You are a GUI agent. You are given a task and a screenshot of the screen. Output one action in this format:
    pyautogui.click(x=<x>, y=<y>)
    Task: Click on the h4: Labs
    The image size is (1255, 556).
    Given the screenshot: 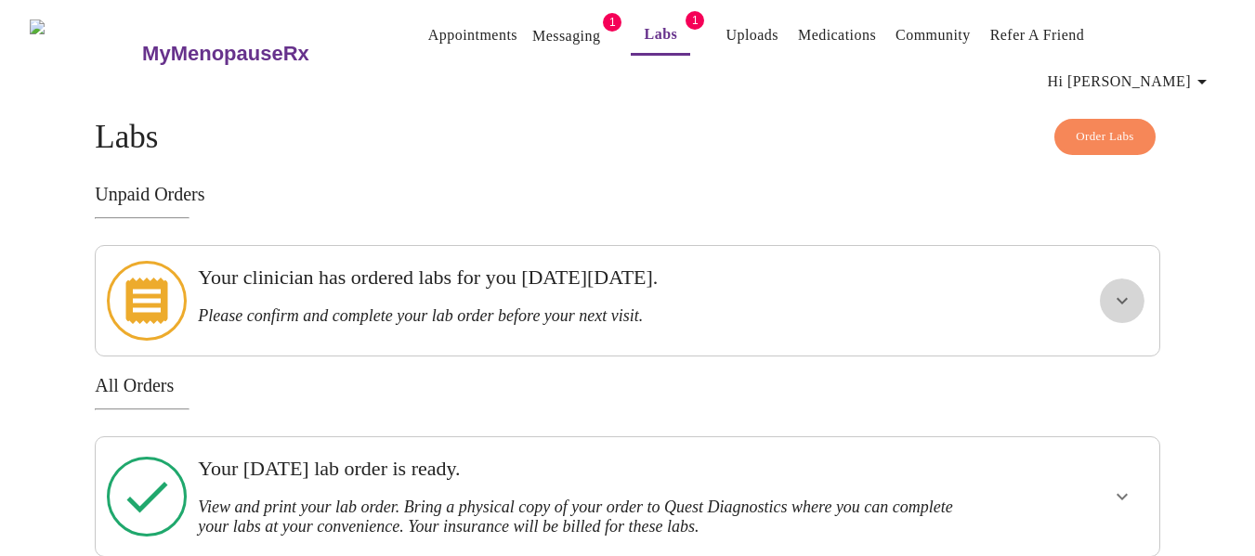 What is the action you would take?
    pyautogui.click(x=627, y=137)
    